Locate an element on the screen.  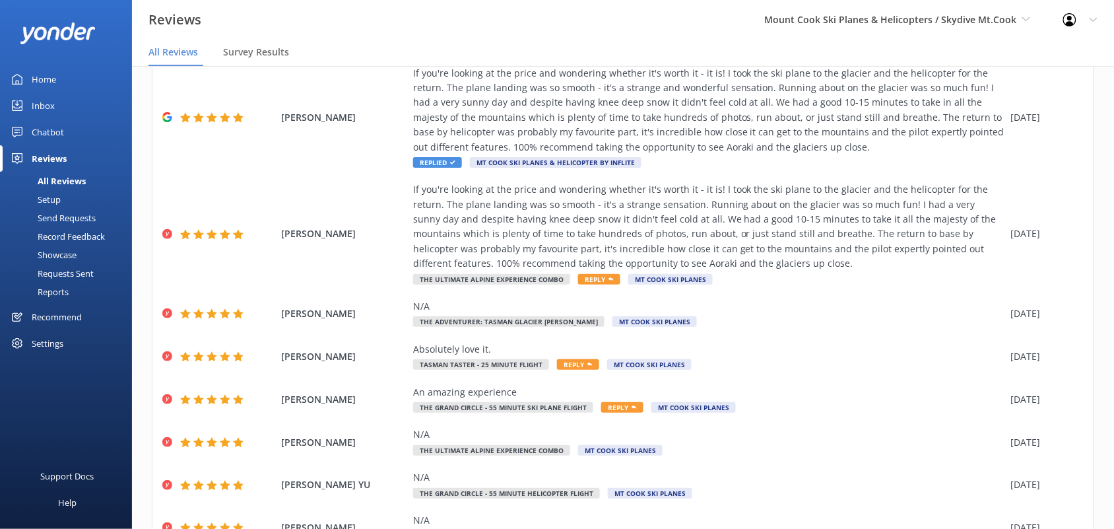
span: Tasman Taster - 25 minute flight is located at coordinates (481, 364).